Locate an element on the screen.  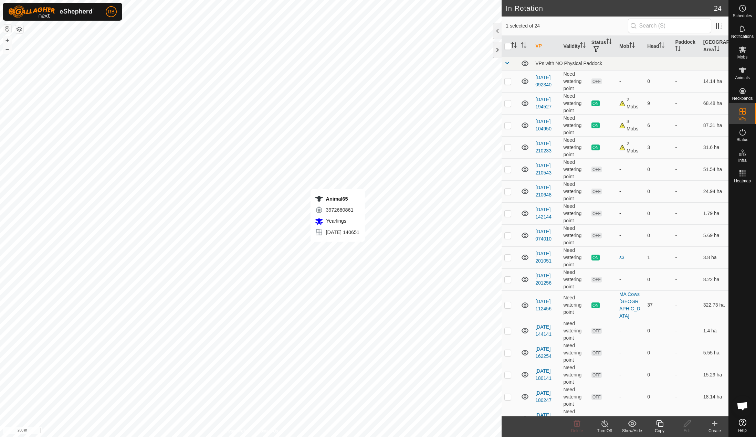
div: Turn Off is located at coordinates (604, 431).